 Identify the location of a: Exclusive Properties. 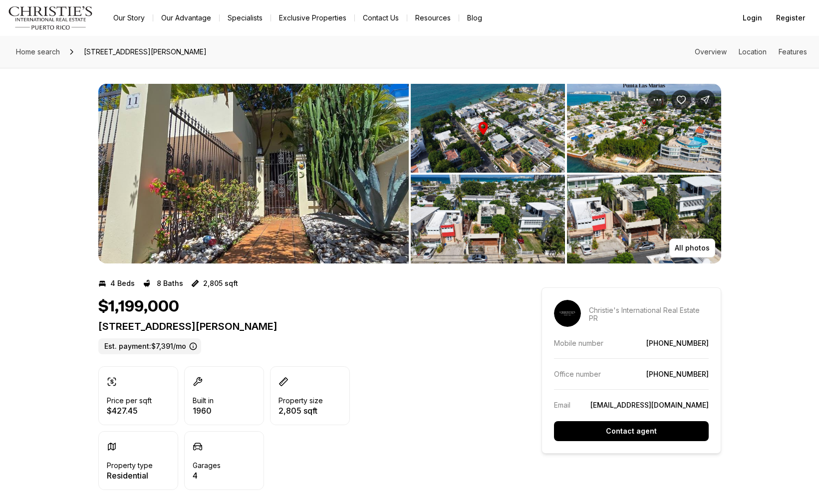
(312, 18).